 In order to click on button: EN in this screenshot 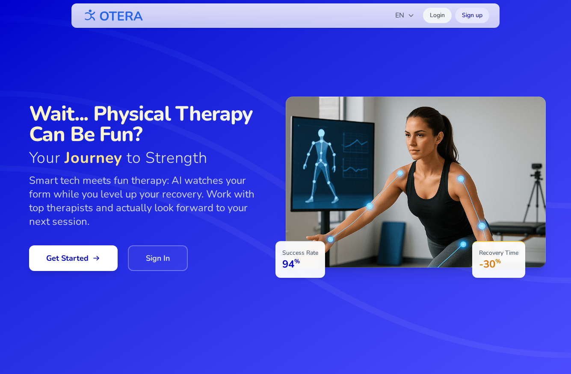, I will do `click(405, 15)`.